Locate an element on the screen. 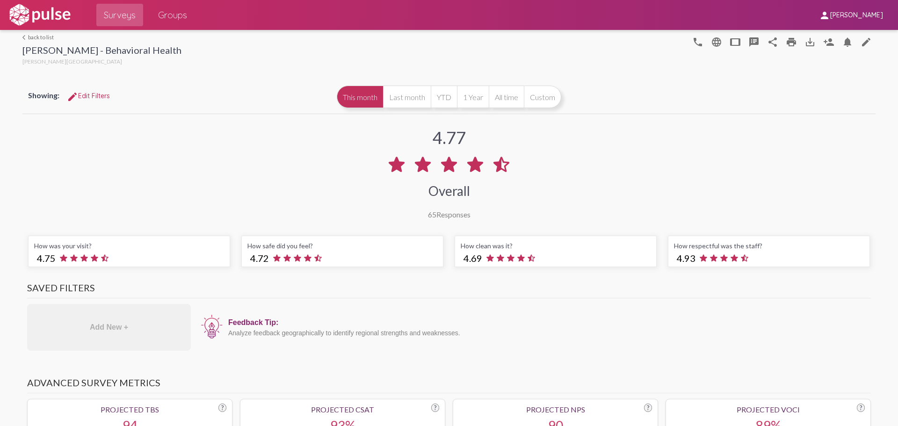  span: 4.72 is located at coordinates (259, 258).